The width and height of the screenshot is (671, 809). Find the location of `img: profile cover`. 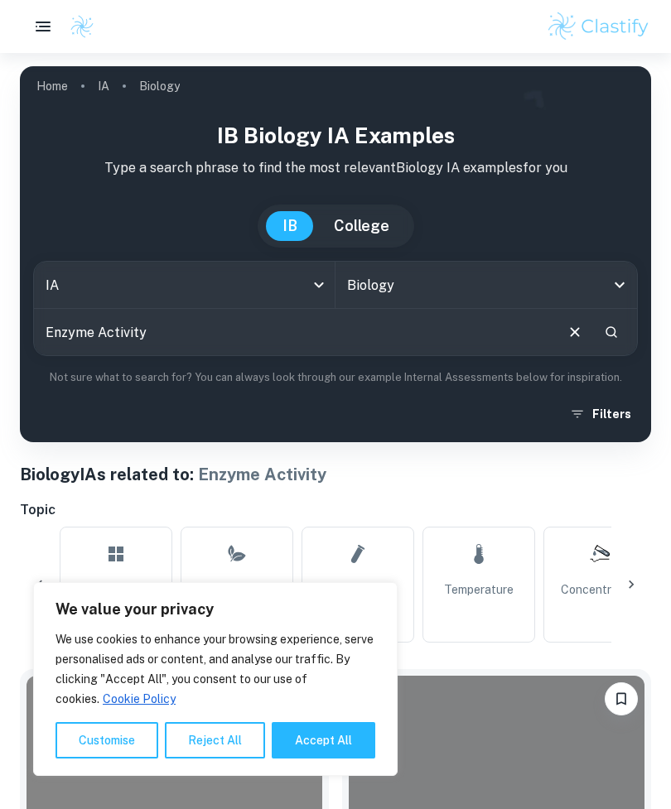

img: profile cover is located at coordinates (336, 254).